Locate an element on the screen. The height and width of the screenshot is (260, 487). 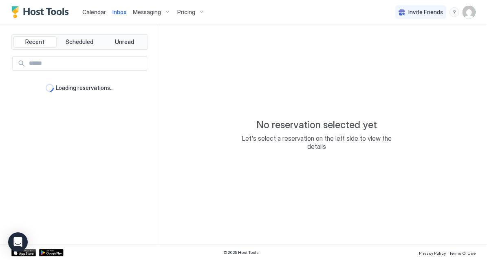
button: Scheduled is located at coordinates (80, 42).